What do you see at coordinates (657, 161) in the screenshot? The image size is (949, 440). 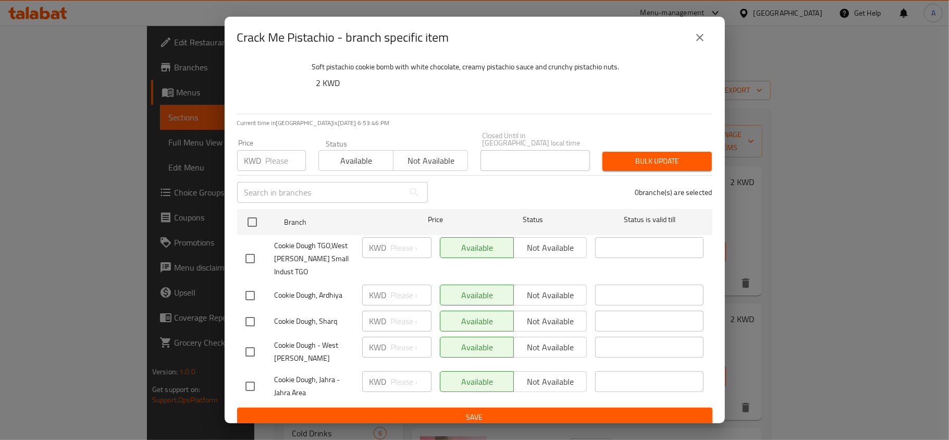 I see `button: Bulk update` at bounding box center [657, 161].